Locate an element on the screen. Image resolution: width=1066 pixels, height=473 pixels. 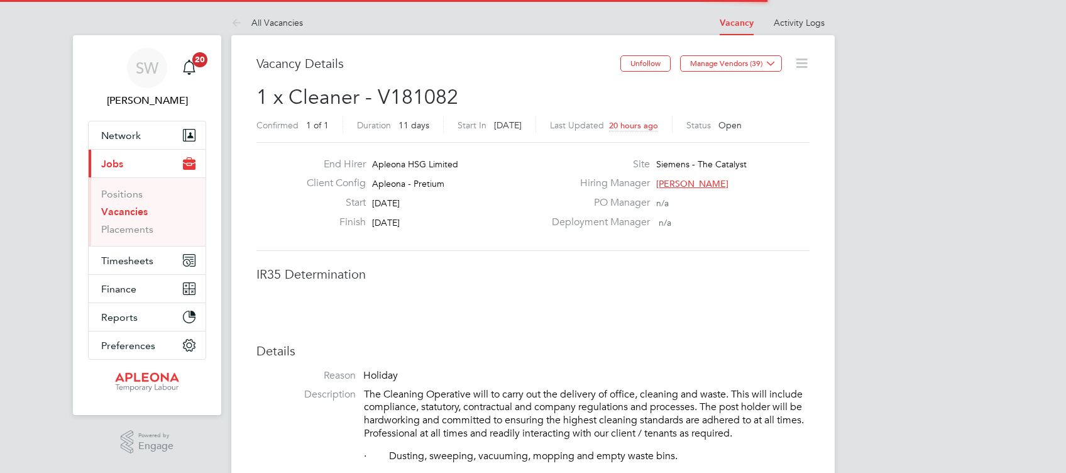
nav: Main navigation is located at coordinates (147, 225).